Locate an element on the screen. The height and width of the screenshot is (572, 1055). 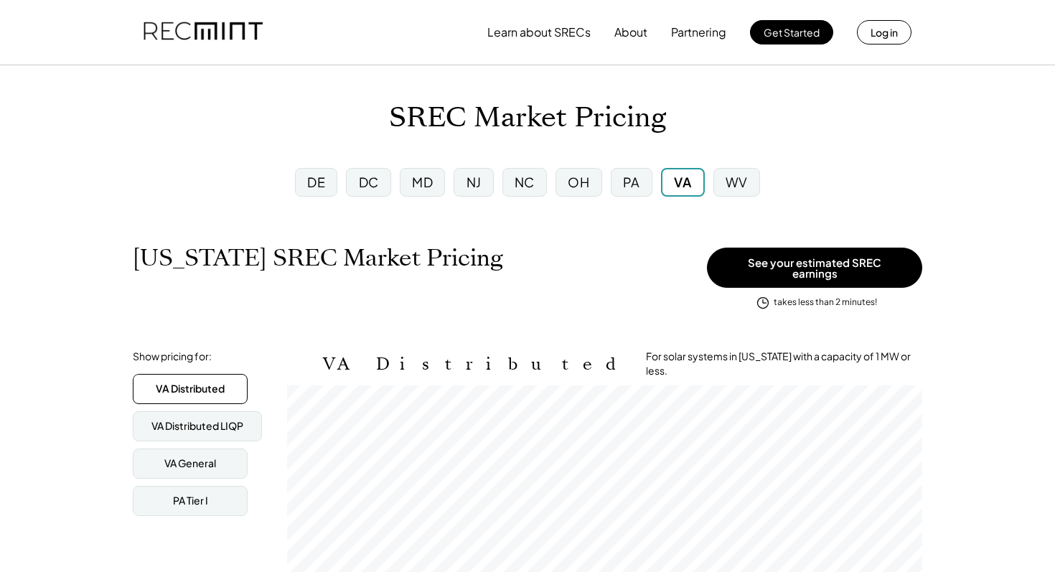
div: takes less than 2 minutes! is located at coordinates (826, 302).